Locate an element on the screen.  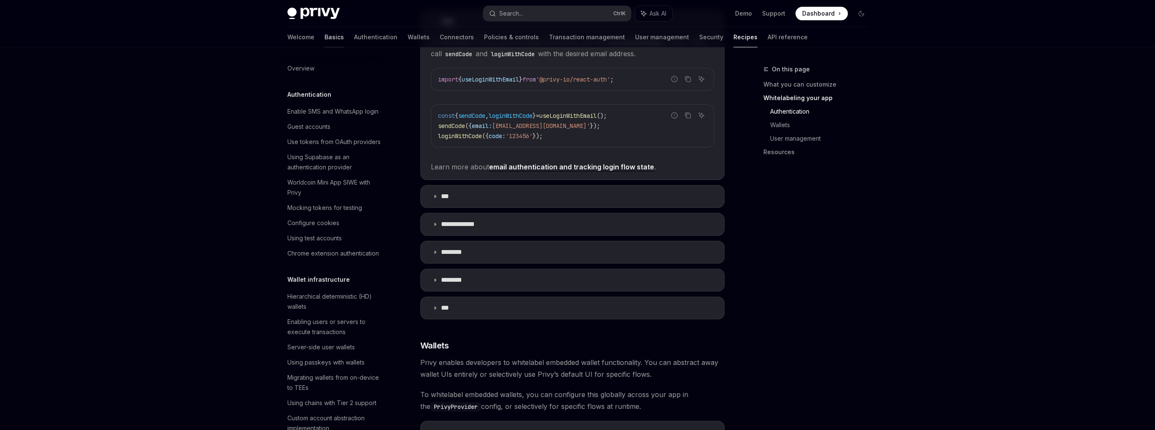
a: Guest accounts is located at coordinates (335, 127).